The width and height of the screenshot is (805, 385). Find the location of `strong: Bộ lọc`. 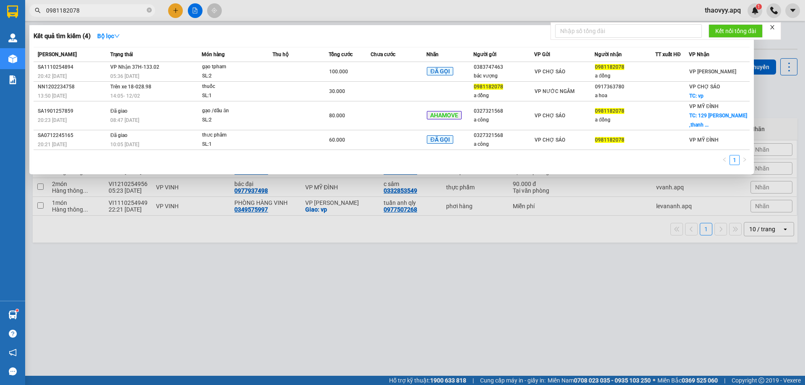

strong: Bộ lọc is located at coordinates (109, 36).